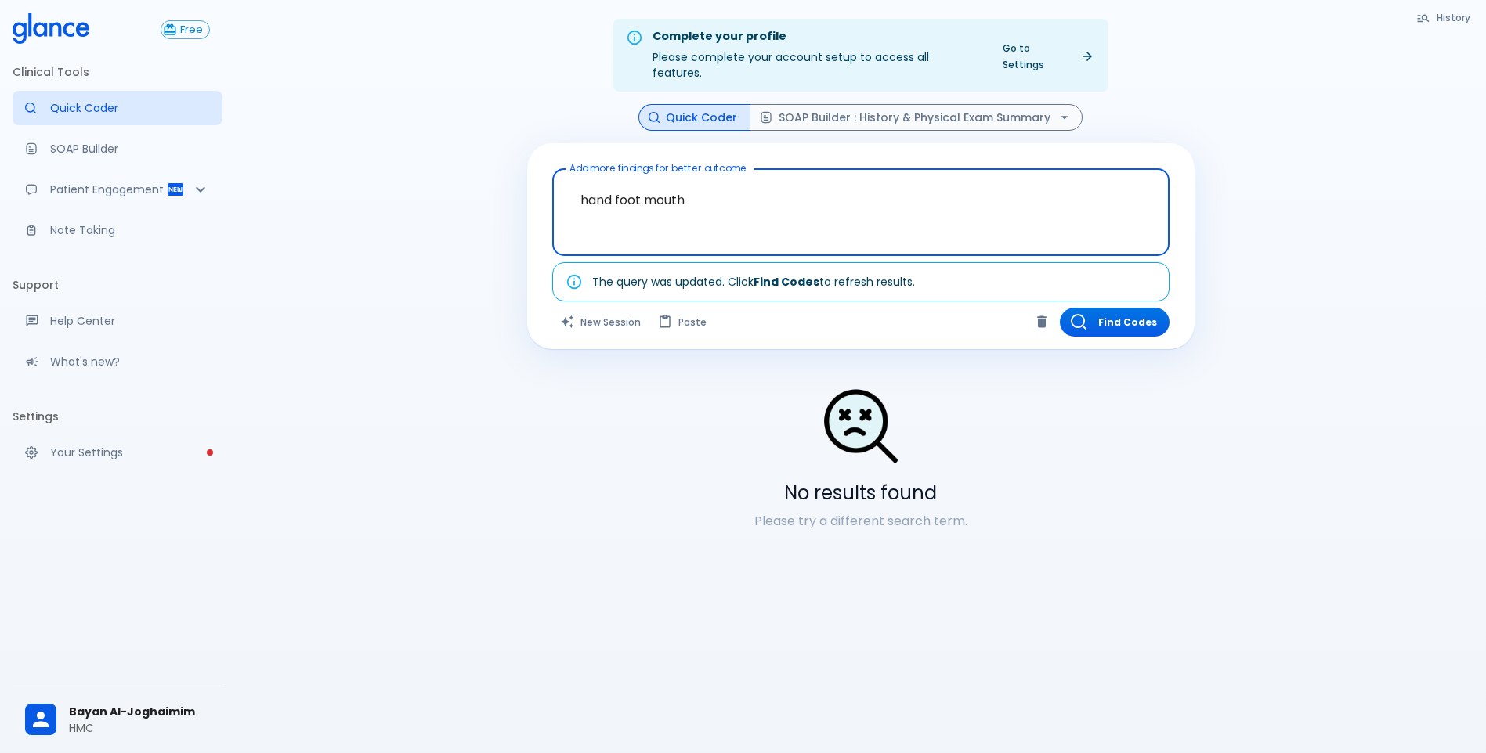  What do you see at coordinates (1042, 322) in the screenshot?
I see `button: Clear` at bounding box center [1042, 322].